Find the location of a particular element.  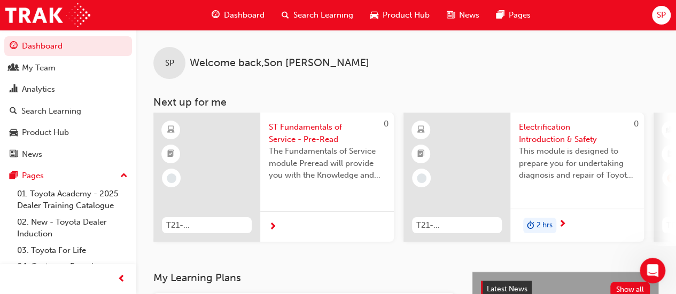

a: pages-iconPages is located at coordinates (514, 15).